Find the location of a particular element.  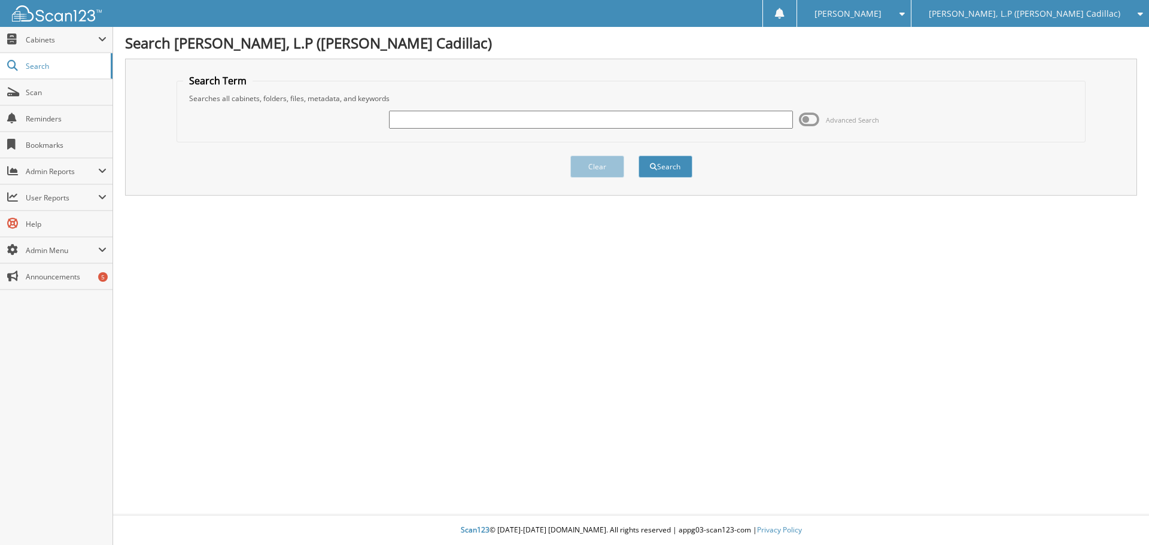

legend: Search Term is located at coordinates (218, 81).